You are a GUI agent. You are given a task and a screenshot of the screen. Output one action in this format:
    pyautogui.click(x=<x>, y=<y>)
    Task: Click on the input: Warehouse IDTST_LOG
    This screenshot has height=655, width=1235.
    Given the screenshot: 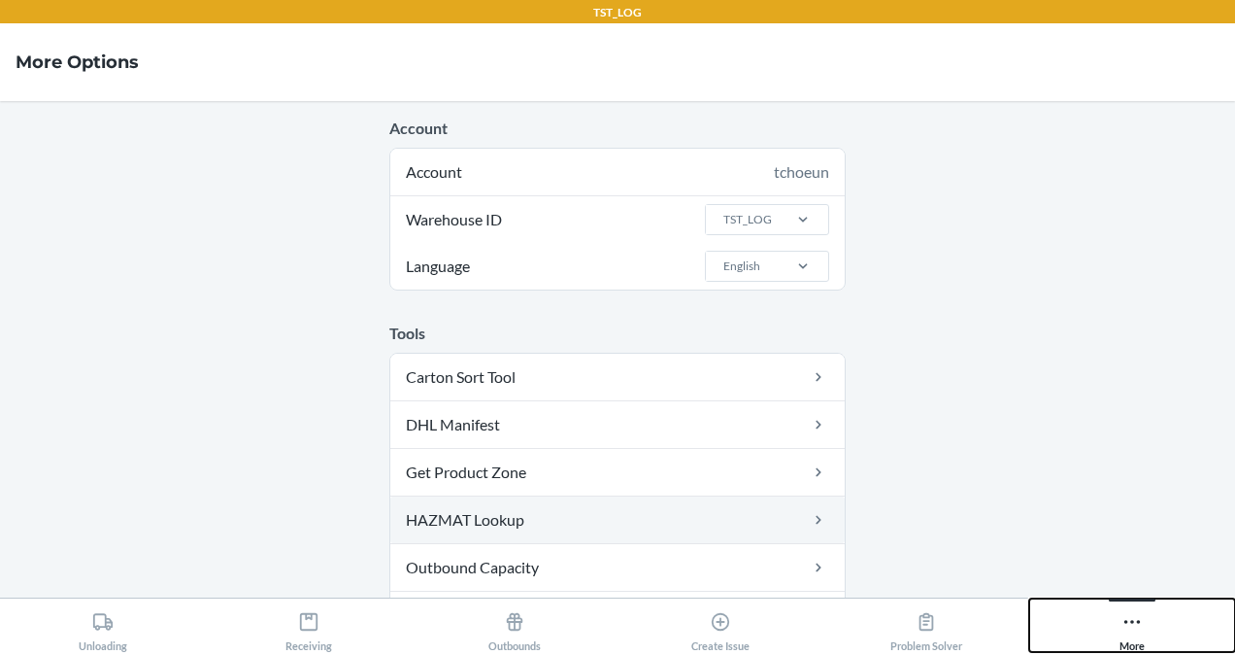 What is the action you would take?
    pyautogui.click(x=722, y=219)
    